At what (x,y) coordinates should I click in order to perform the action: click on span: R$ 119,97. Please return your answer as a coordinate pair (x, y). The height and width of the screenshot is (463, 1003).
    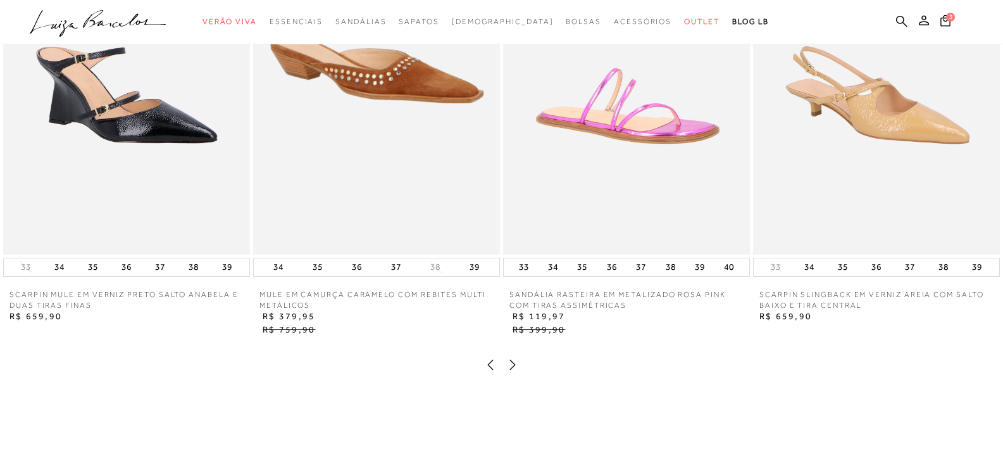
    Looking at the image, I should click on (539, 316).